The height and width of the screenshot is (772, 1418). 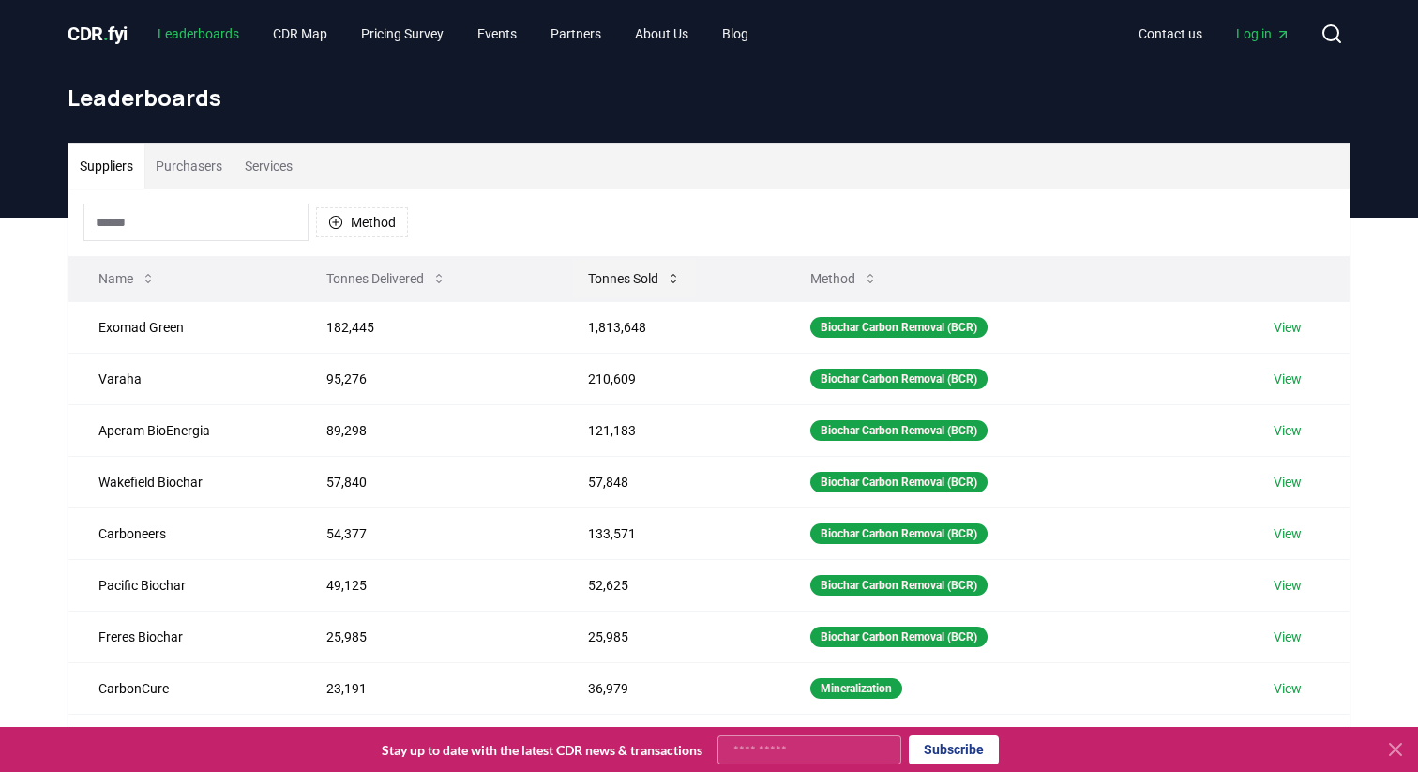 I want to click on td: Pacific Biochar, so click(x=182, y=584).